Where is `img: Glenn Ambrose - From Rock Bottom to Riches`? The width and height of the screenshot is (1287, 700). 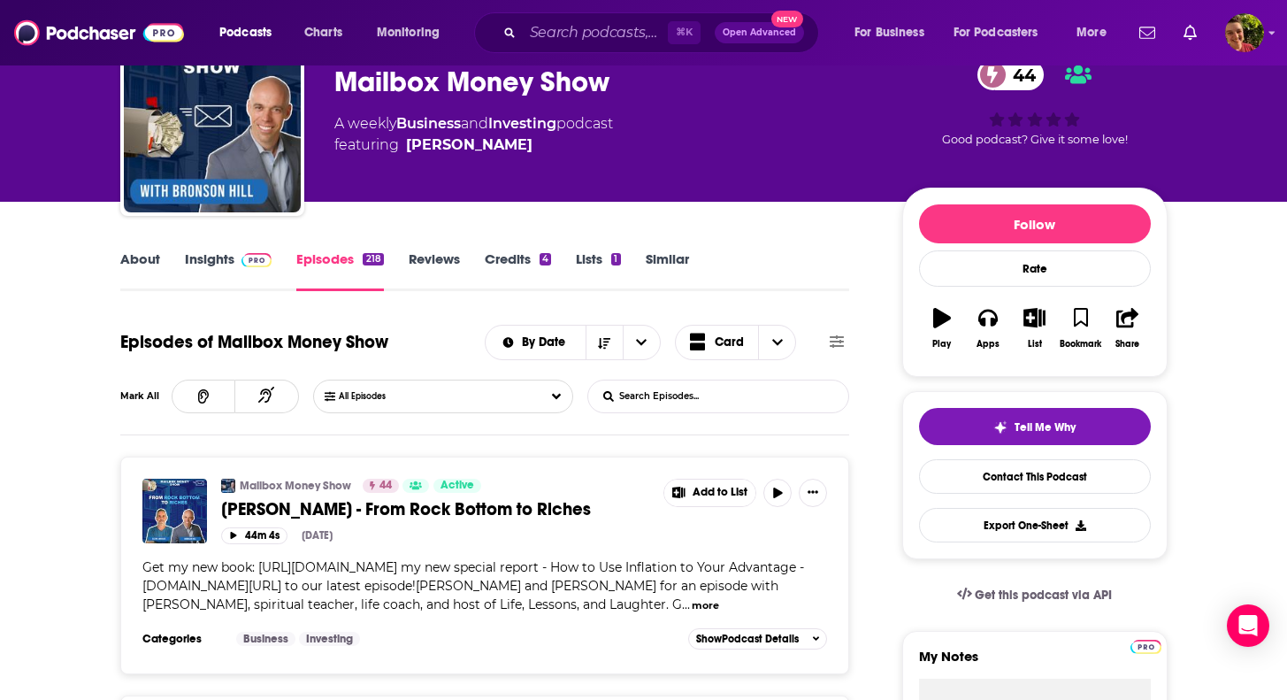
img: Glenn Ambrose - From Rock Bottom to Riches is located at coordinates (174, 511).